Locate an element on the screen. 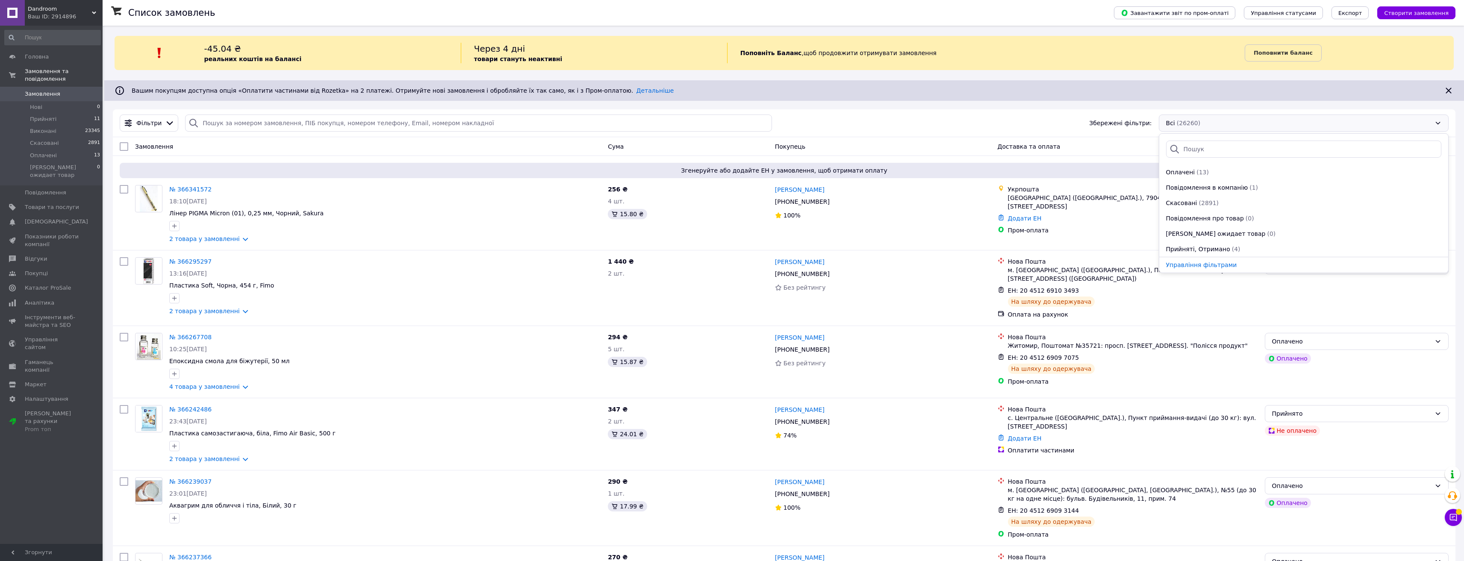 Image resolution: width=1464 pixels, height=561 pixels. a: № 366242486 is located at coordinates (190, 409).